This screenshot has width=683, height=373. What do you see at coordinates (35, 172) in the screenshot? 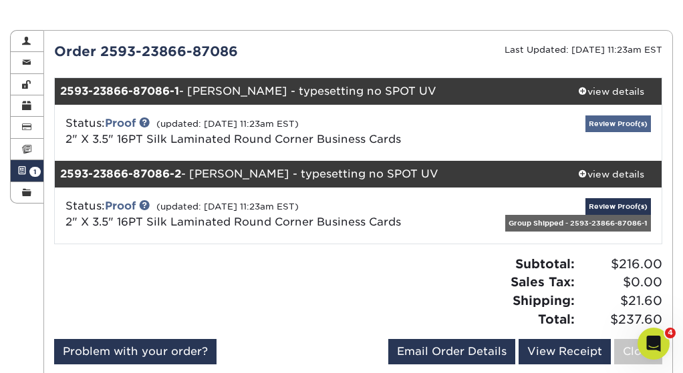
I see `span: 1` at bounding box center [35, 172].